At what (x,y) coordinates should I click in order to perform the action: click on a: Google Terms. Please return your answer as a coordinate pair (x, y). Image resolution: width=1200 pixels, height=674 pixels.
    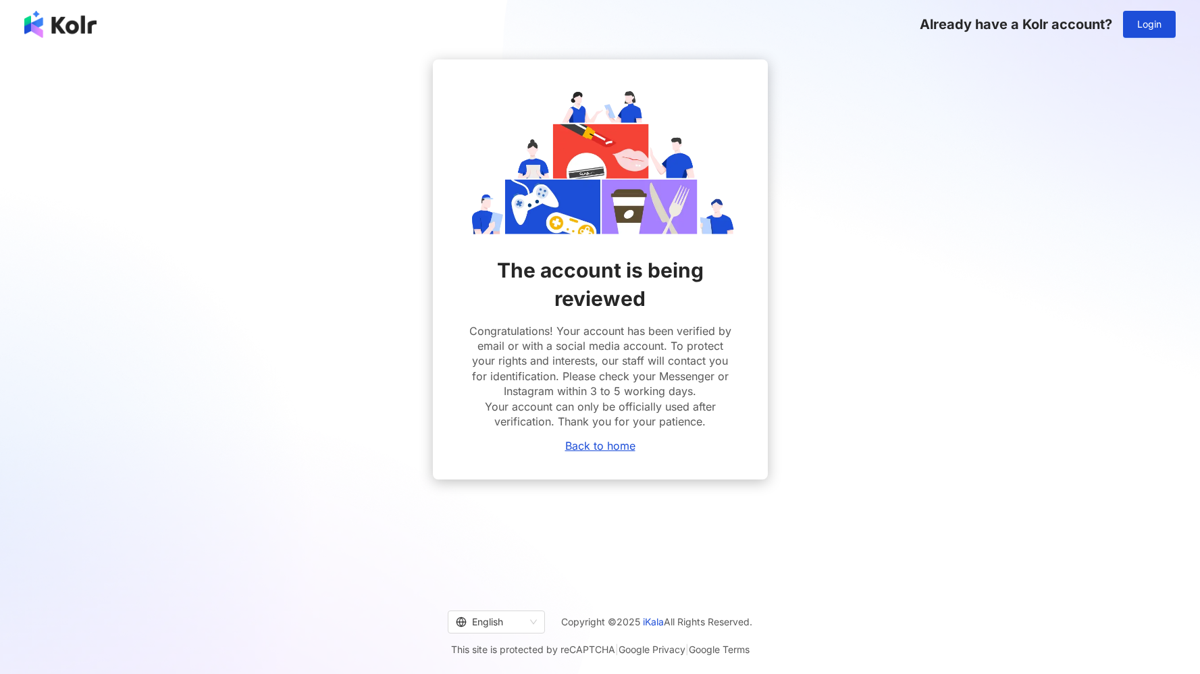
    Looking at the image, I should click on (719, 649).